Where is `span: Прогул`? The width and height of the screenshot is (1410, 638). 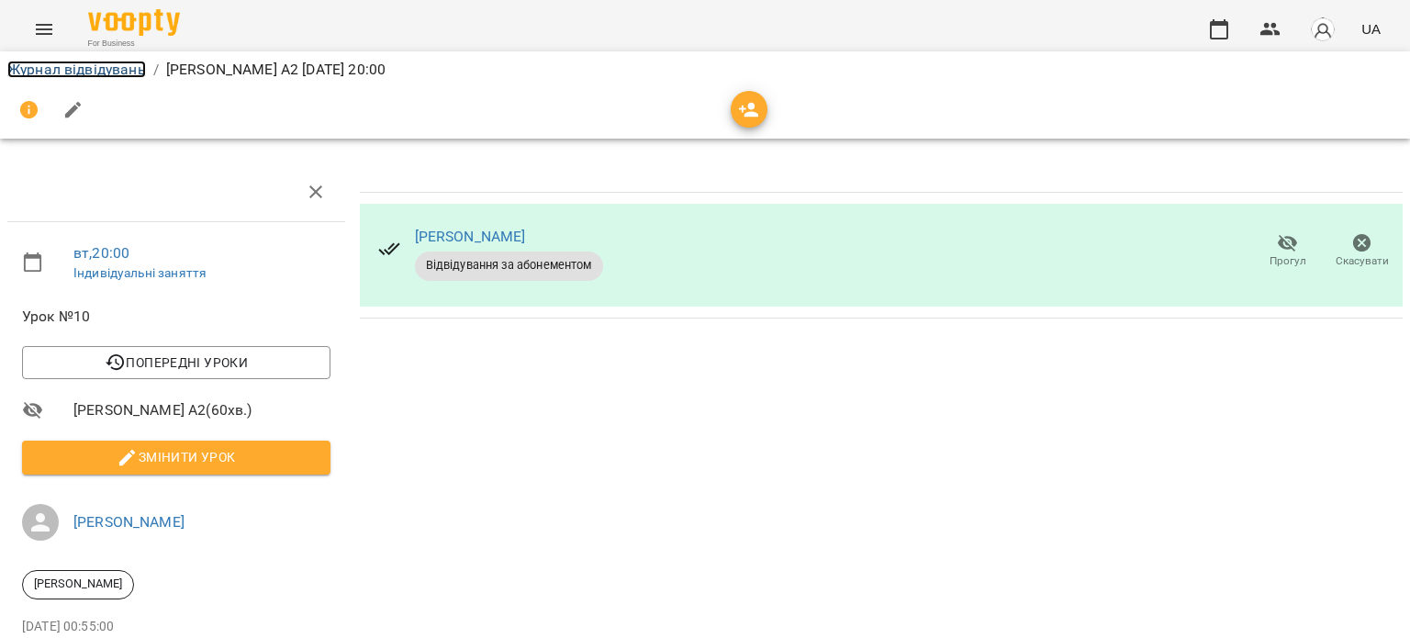
span: Прогул is located at coordinates (1288, 261).